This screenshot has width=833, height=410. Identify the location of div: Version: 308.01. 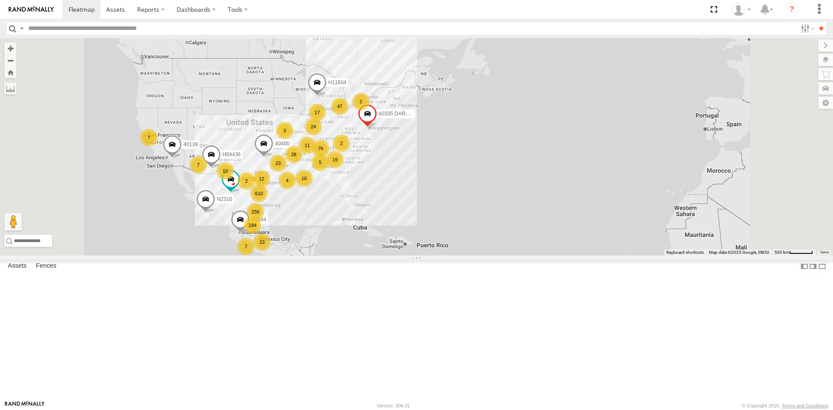
(394, 406).